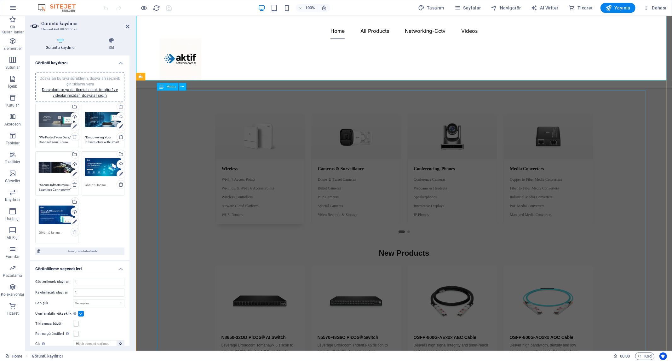 Image resolution: width=672 pixels, height=361 pixels. I want to click on p: Kutular, so click(13, 105).